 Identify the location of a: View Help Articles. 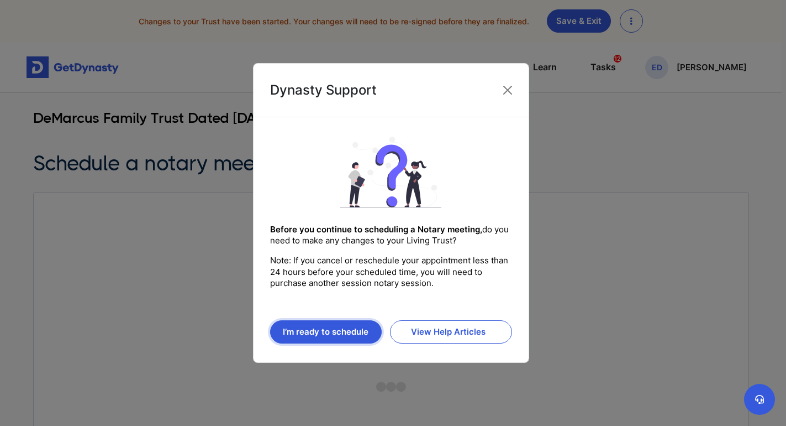
(451, 332).